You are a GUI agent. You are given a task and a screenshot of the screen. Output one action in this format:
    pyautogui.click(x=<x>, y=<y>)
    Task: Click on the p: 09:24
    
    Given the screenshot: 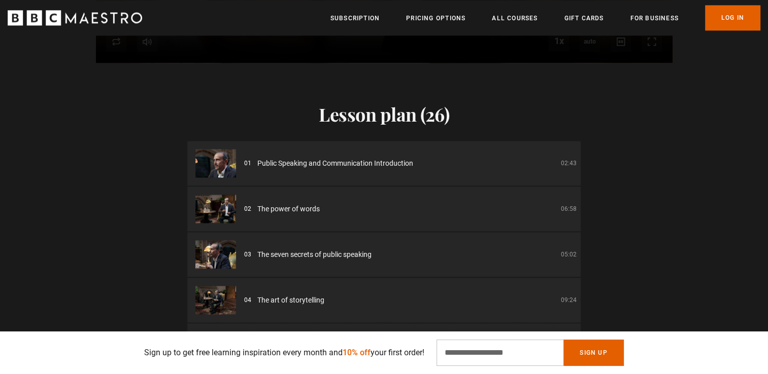 What is the action you would take?
    pyautogui.click(x=568, y=300)
    